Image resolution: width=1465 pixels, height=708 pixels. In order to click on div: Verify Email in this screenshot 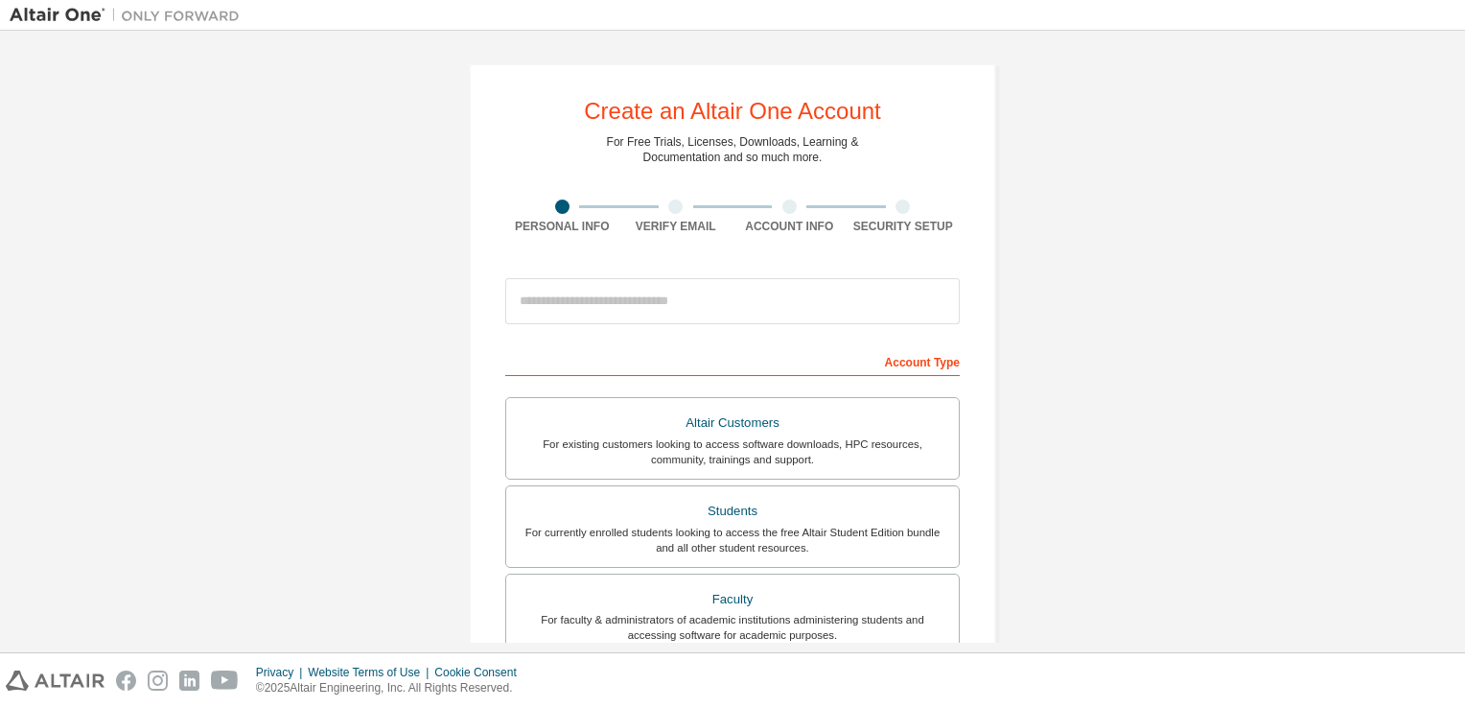, I will do `click(676, 226)`.